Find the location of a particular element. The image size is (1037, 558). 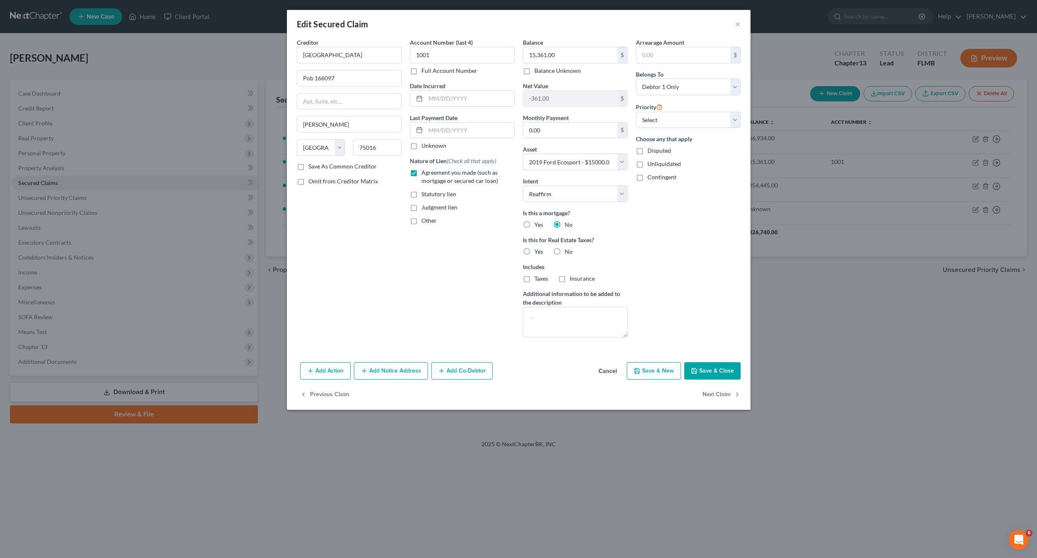

input: Search creditor by name... is located at coordinates (349, 55).